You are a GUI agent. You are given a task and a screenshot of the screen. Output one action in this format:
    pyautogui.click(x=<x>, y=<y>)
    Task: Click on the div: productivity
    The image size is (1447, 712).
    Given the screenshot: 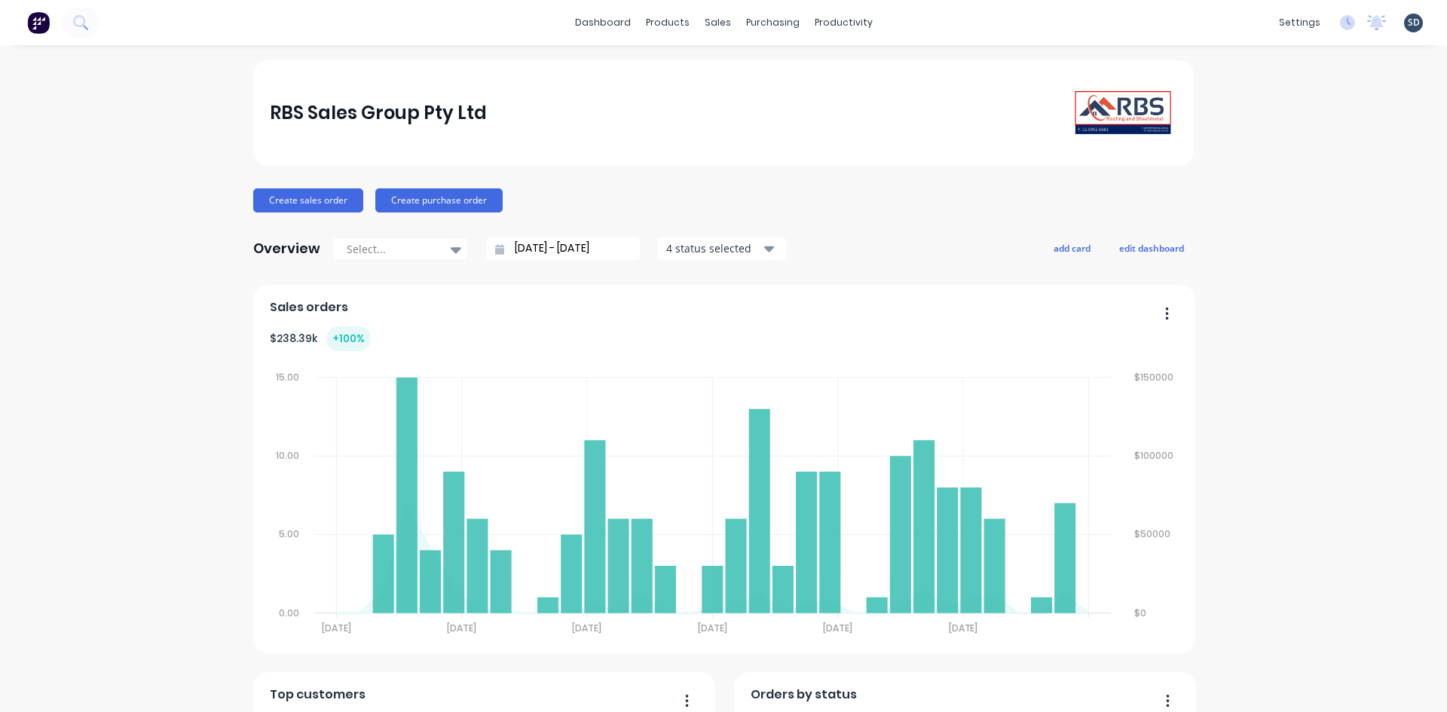 What is the action you would take?
    pyautogui.click(x=843, y=23)
    